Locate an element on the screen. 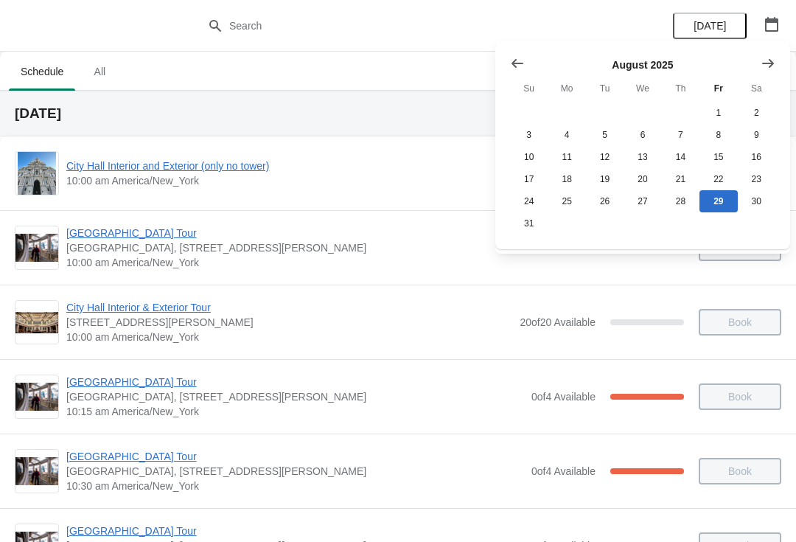 This screenshot has height=542, width=796. button: Saturday August 16 2025 is located at coordinates (756, 157).